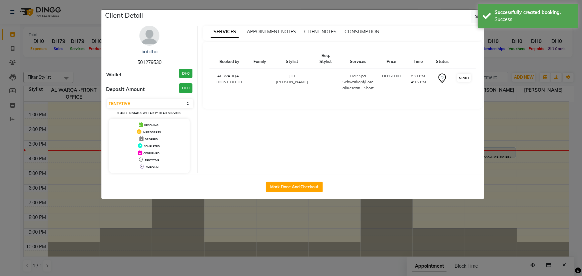  I want to click on div: Success, so click(534, 19).